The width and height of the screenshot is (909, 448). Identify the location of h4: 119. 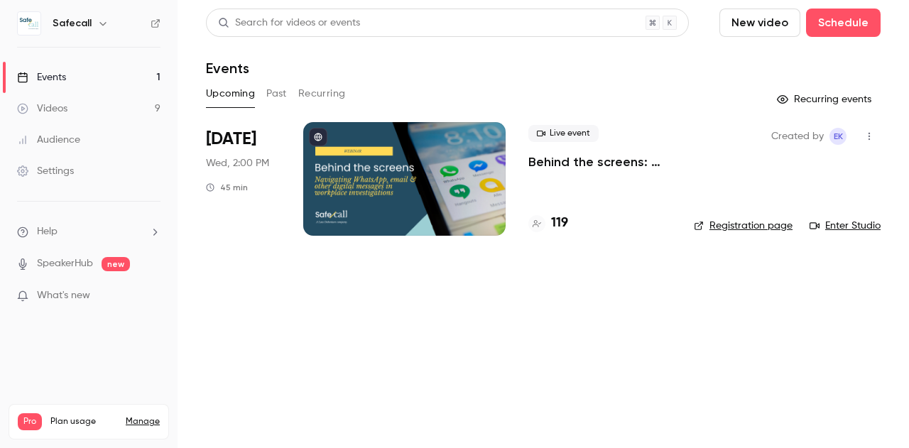
(560, 223).